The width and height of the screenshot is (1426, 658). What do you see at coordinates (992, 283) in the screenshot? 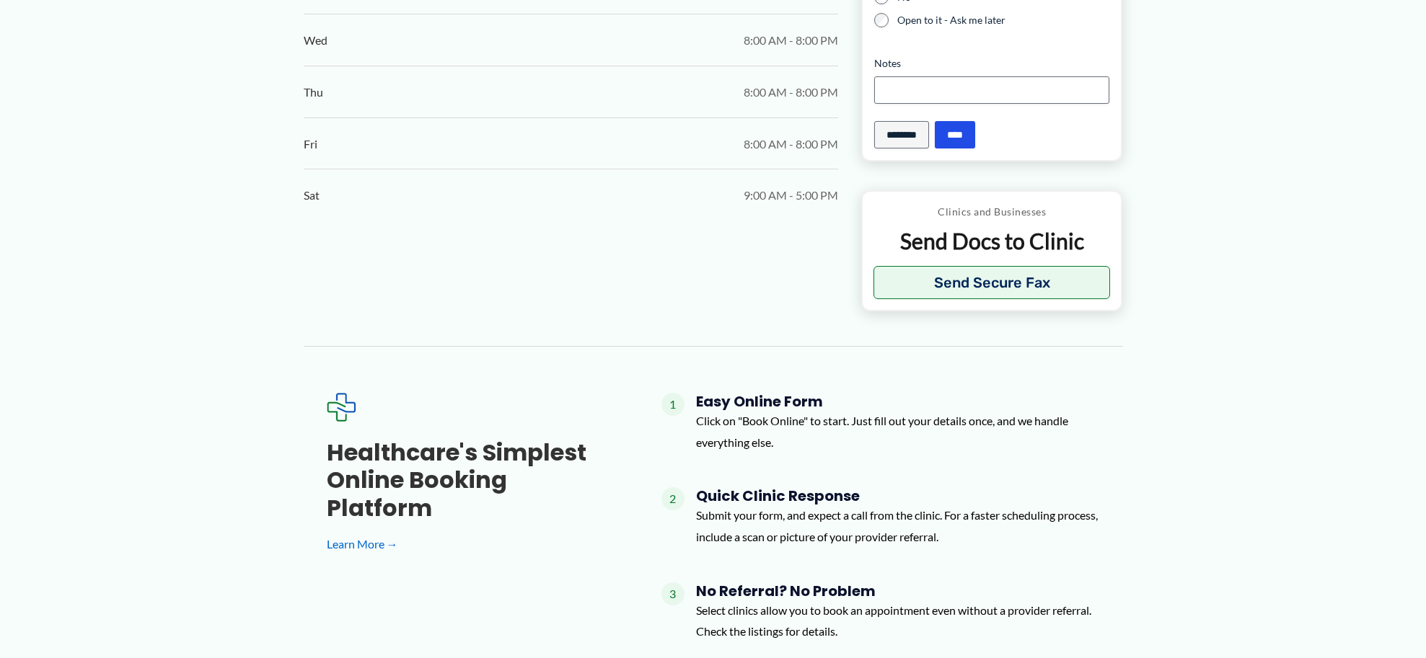
I see `button: Send Secure Fax` at bounding box center [992, 283].